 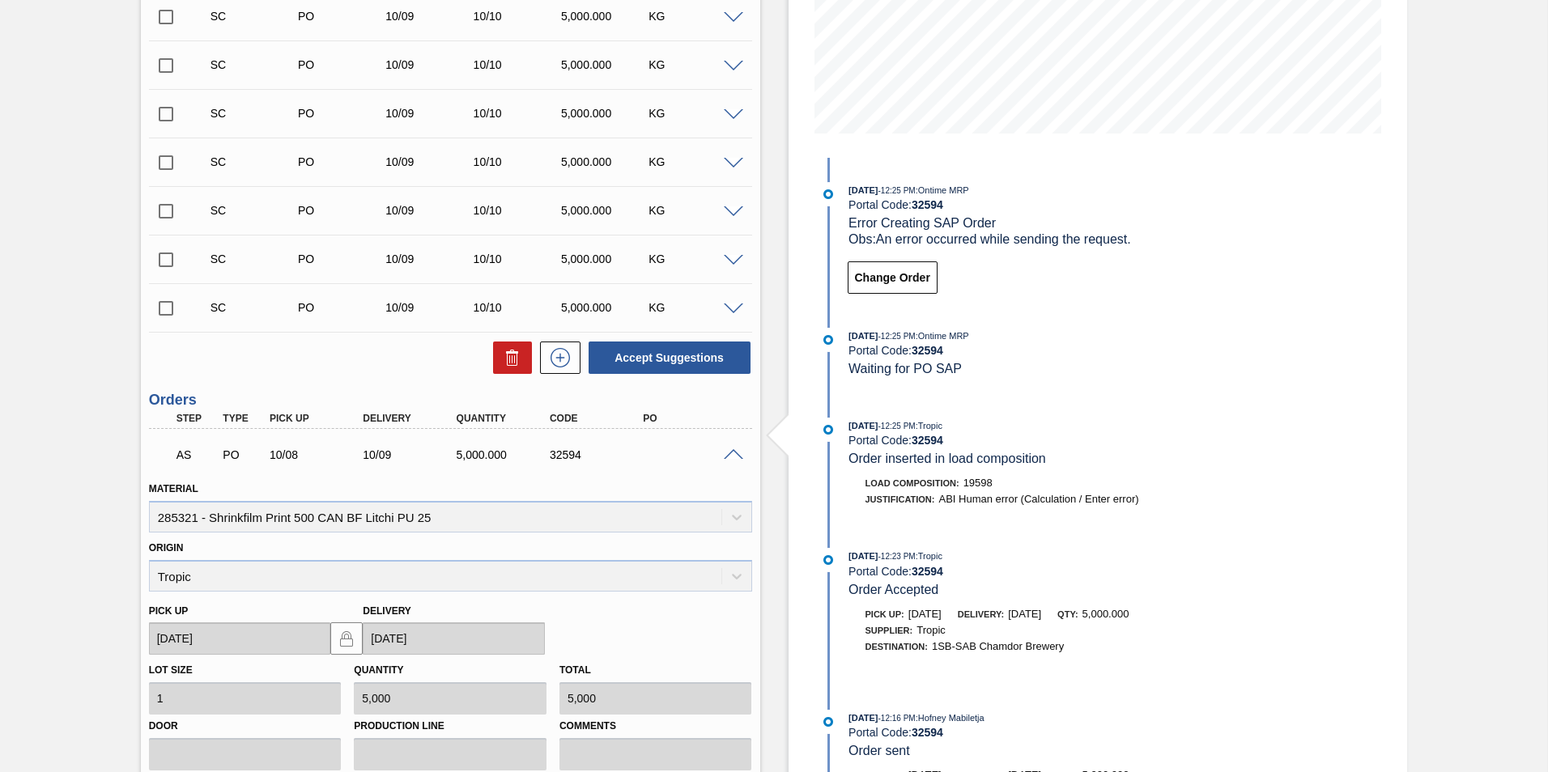 What do you see at coordinates (378, 670) in the screenshot?
I see `label: Quantity` at bounding box center [378, 670].